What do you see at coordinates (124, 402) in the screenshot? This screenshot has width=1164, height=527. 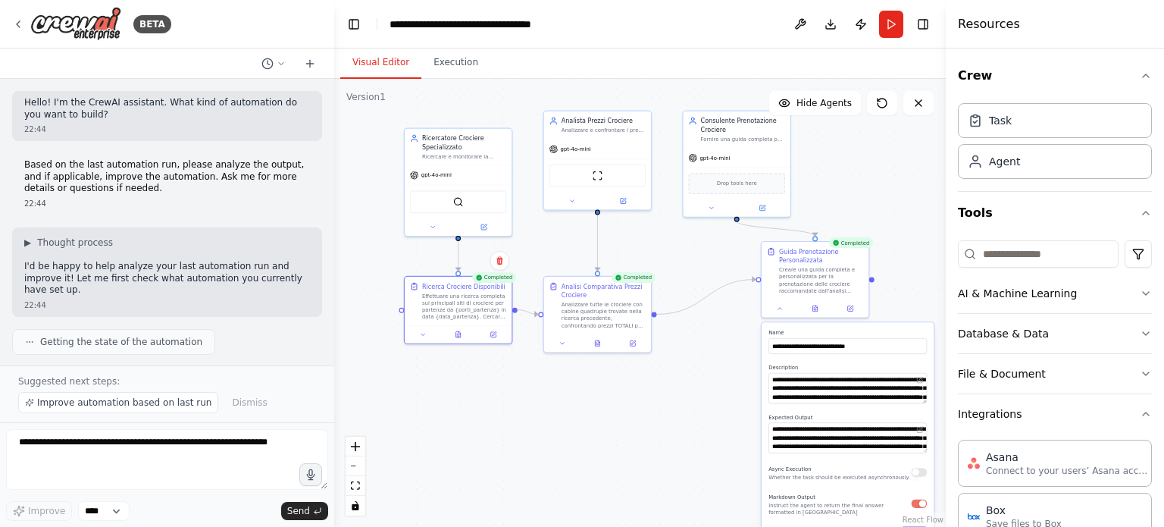 I see `span: Improve automation based on last run` at bounding box center [124, 402].